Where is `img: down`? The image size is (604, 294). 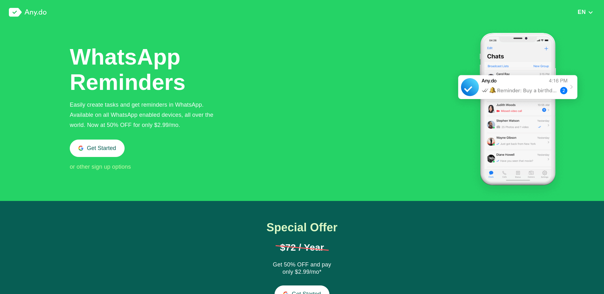 img: down is located at coordinates (590, 12).